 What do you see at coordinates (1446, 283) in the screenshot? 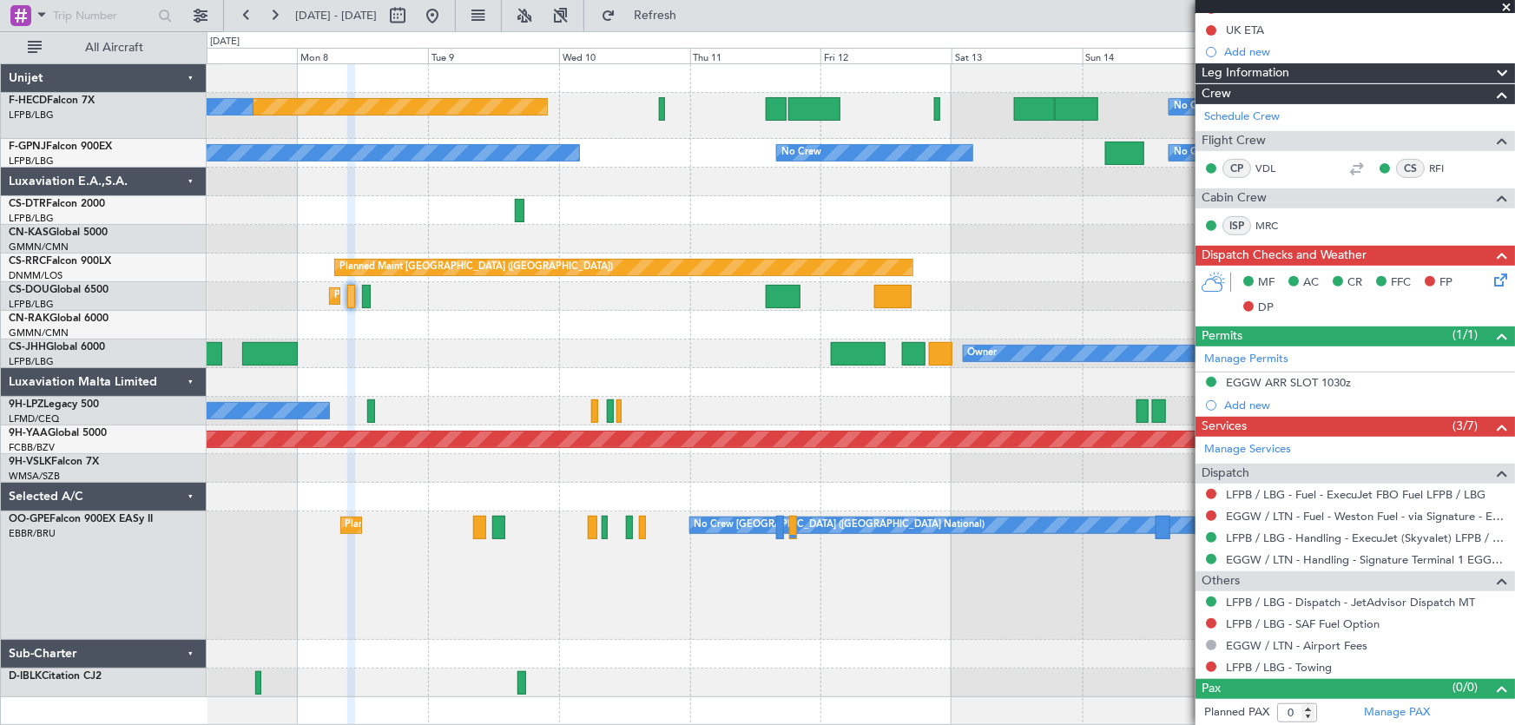
I see `span: FP` at bounding box center [1446, 283].